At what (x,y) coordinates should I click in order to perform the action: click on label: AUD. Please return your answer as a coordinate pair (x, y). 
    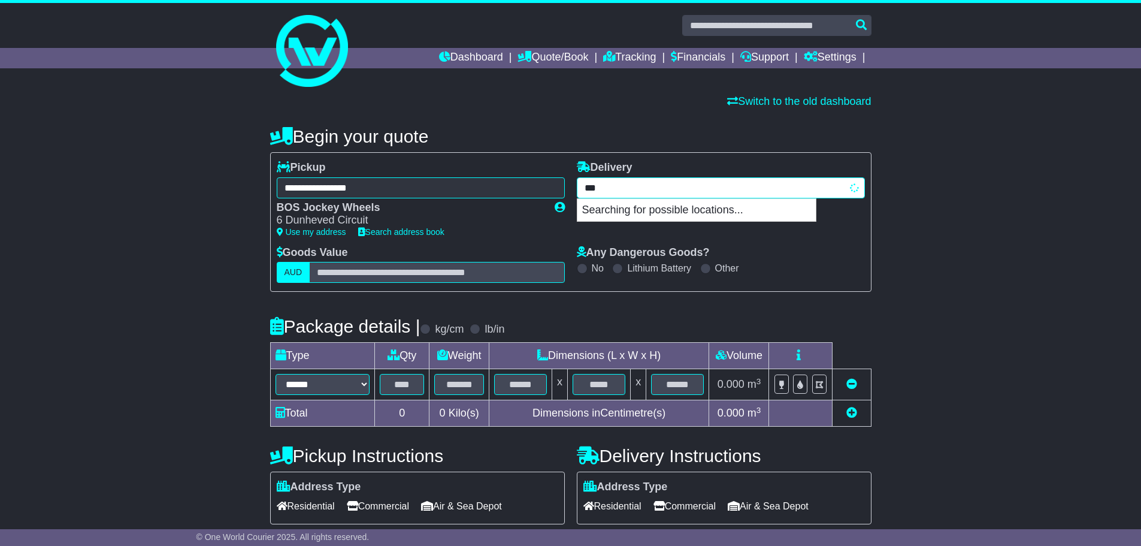
    Looking at the image, I should click on (294, 272).